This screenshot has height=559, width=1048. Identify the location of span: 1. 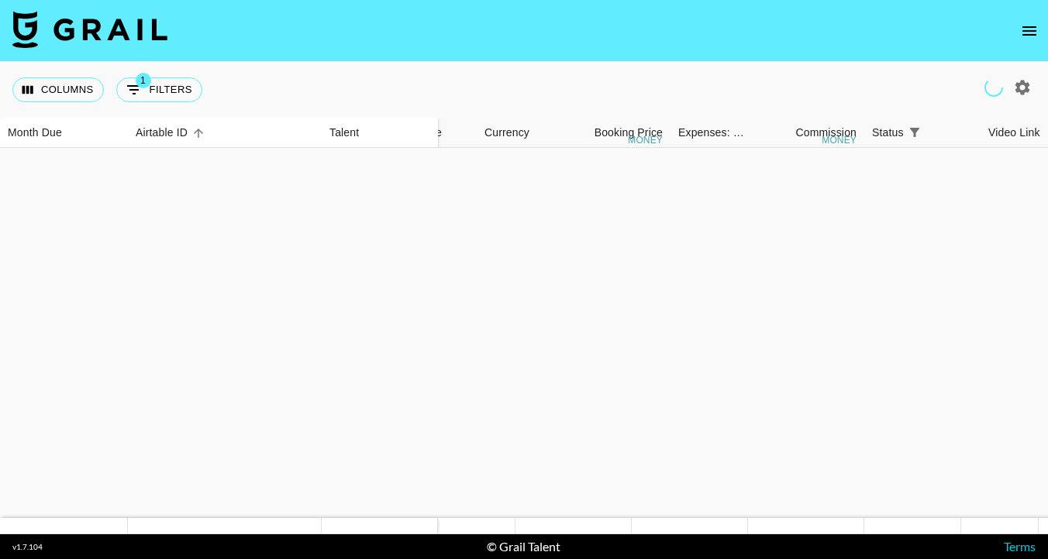
(143, 81).